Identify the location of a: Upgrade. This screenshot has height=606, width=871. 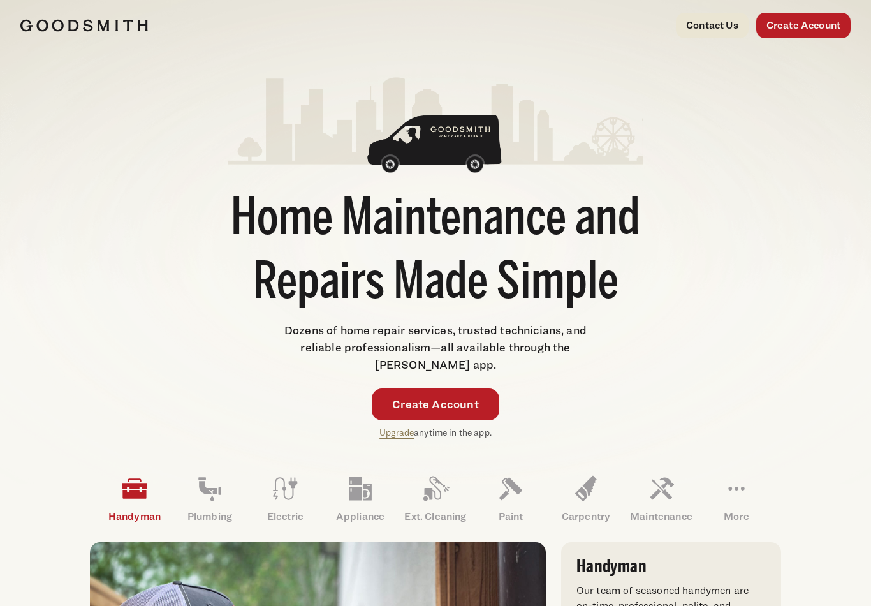
(397, 432).